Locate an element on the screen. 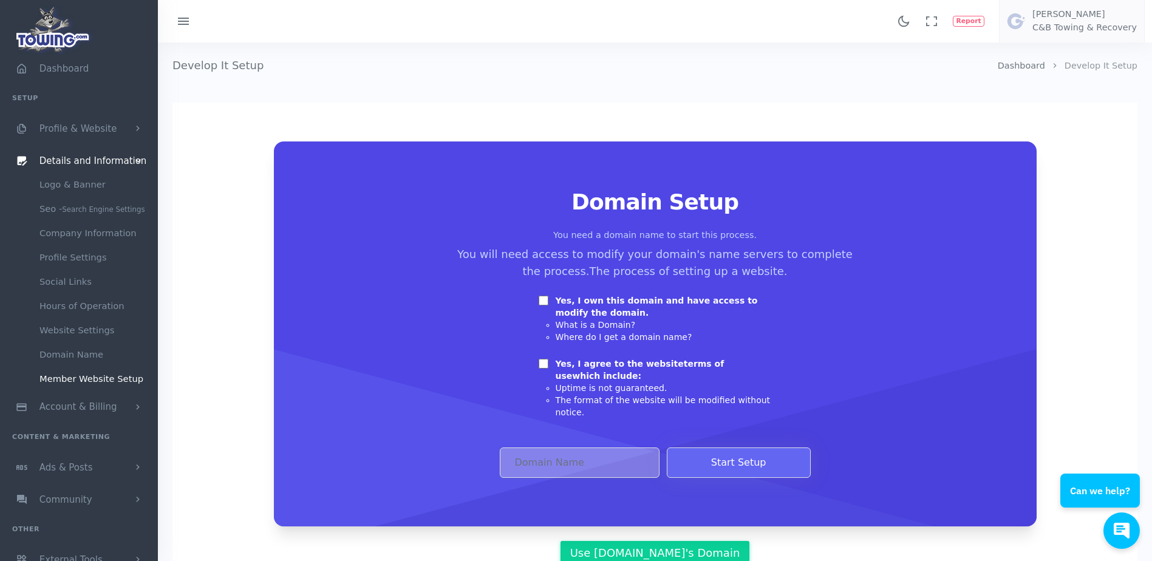 This screenshot has width=1152, height=561. a: Domain Name is located at coordinates (94, 355).